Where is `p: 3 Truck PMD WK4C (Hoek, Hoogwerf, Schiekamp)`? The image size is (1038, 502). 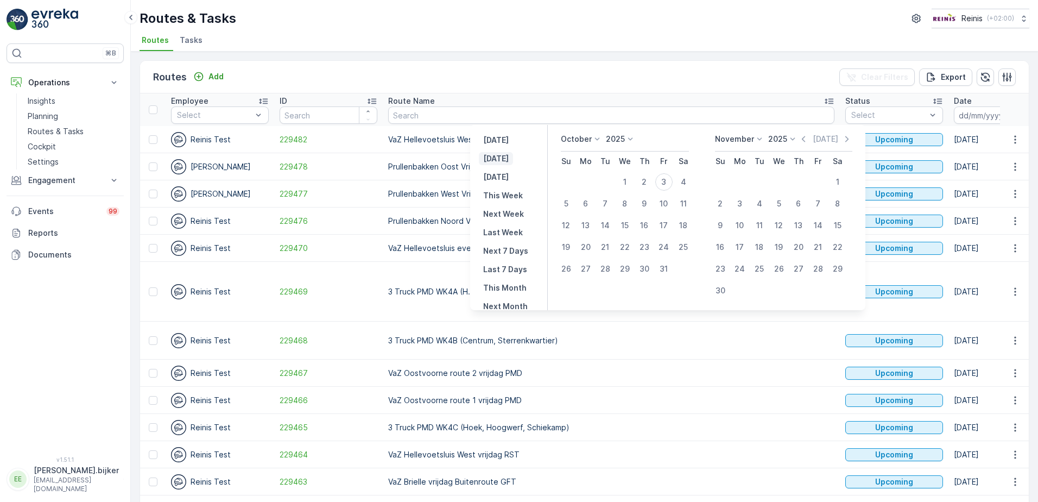 p: 3 Truck PMD WK4C (Hoek, Hoogwerf, Schiekamp) is located at coordinates (611, 427).